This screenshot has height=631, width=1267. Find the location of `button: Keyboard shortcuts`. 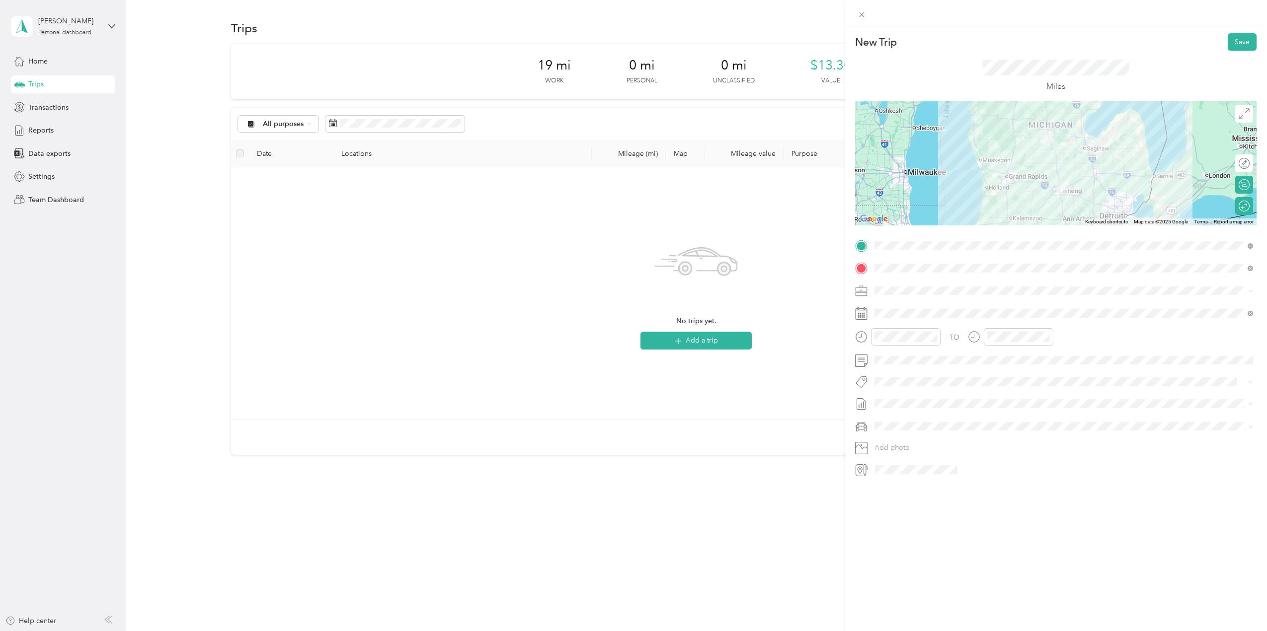

button: Keyboard shortcuts is located at coordinates (1106, 222).